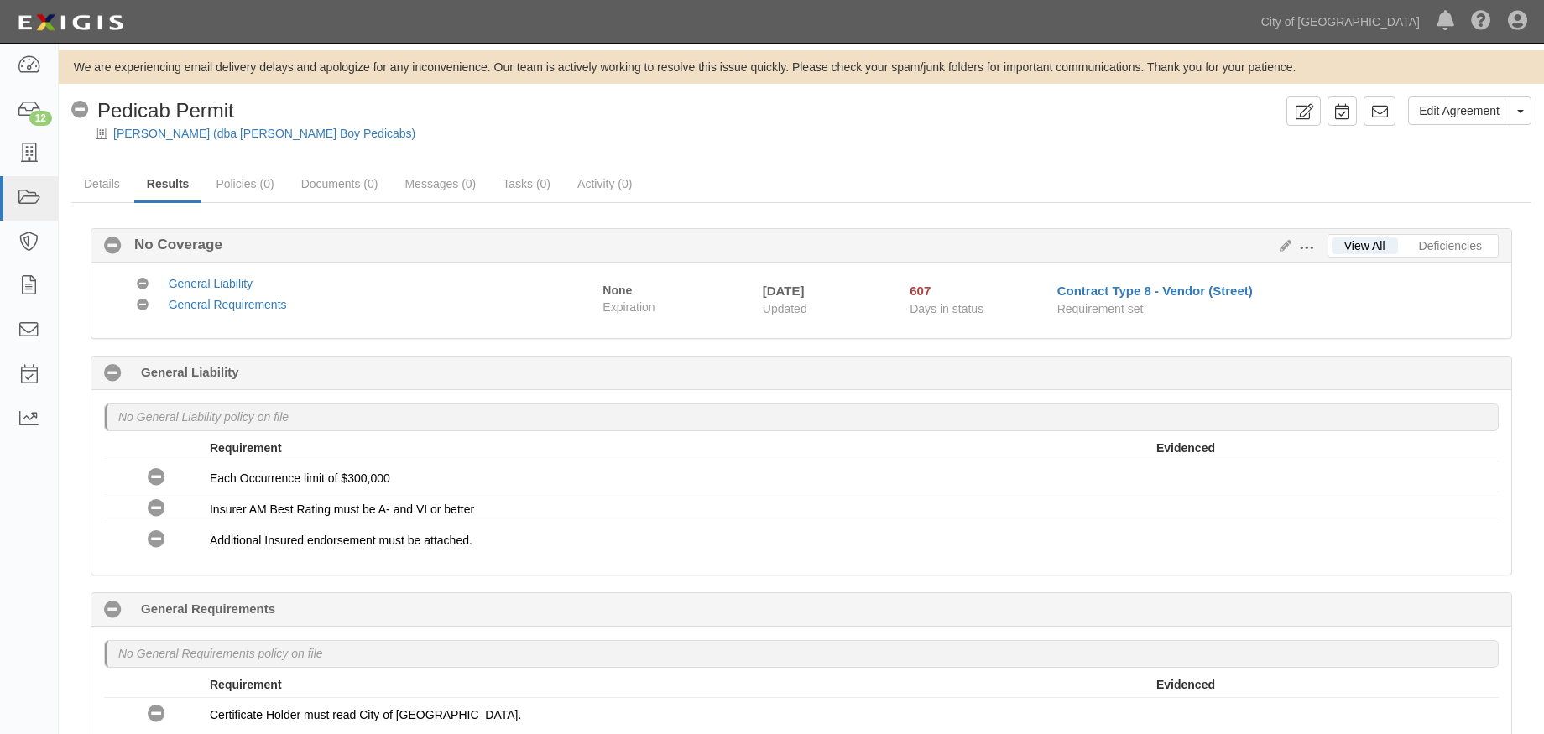 This screenshot has height=734, width=1544. What do you see at coordinates (165, 110) in the screenshot?
I see `span: Pedicab Permit` at bounding box center [165, 110].